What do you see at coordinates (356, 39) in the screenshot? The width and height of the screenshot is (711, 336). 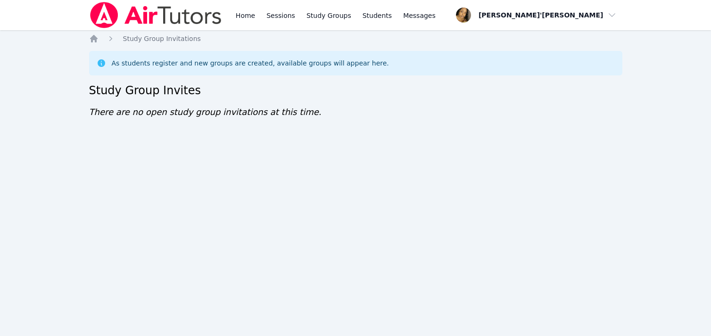 I see `nav: Breadcrumb` at bounding box center [356, 39].